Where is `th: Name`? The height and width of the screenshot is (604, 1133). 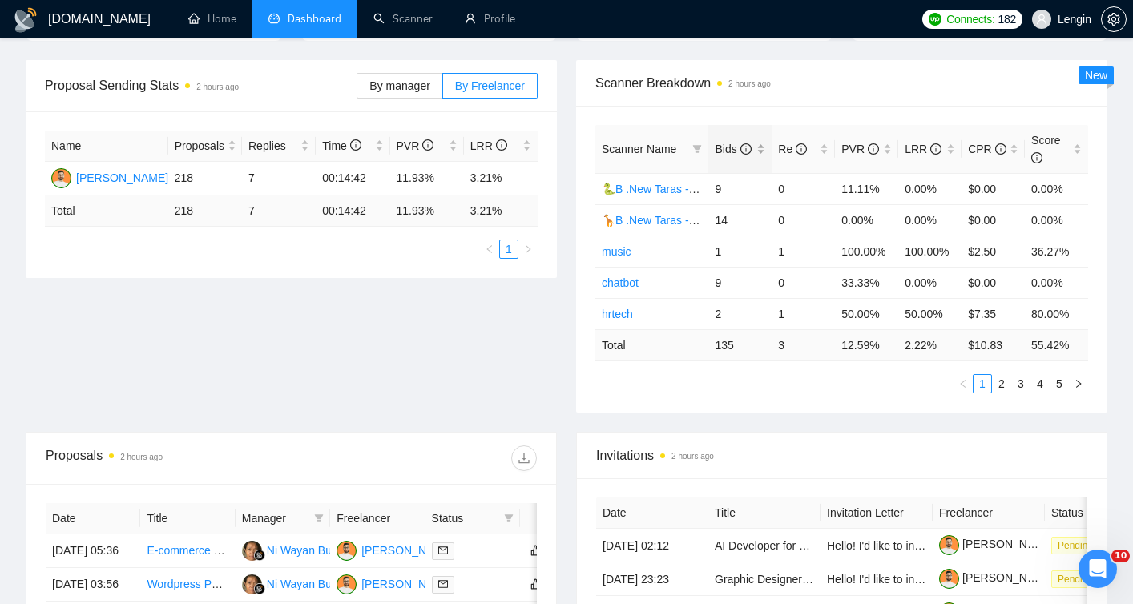
th: Name is located at coordinates (107, 146).